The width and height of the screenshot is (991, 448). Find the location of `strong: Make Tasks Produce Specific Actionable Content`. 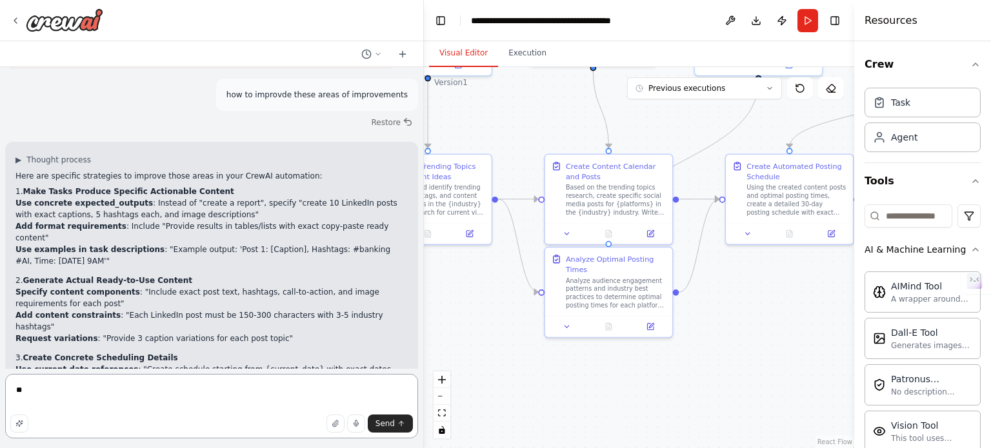

strong: Make Tasks Produce Specific Actionable Content is located at coordinates (128, 192).